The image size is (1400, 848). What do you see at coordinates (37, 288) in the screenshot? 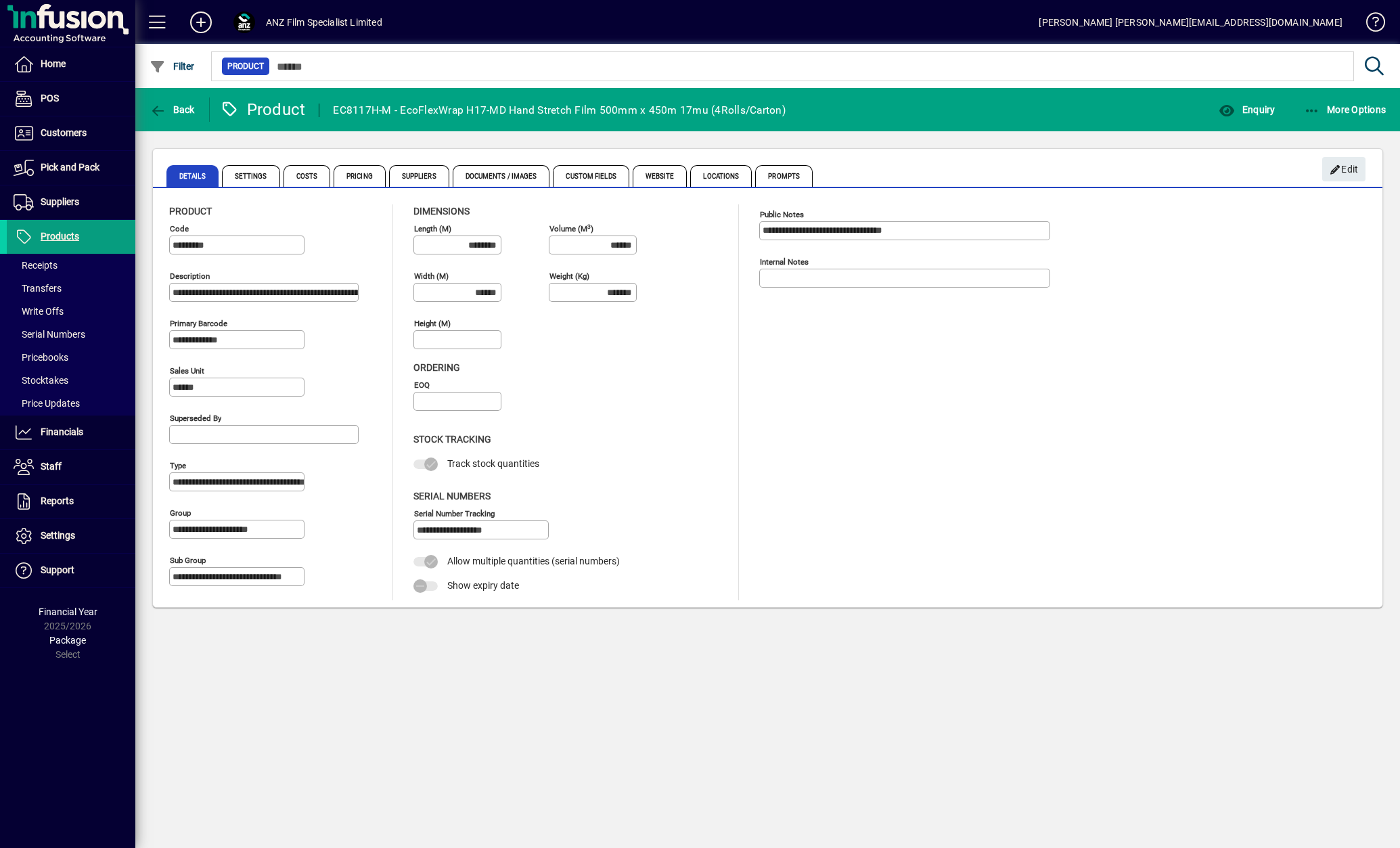
I see `span: Transfers` at bounding box center [37, 288].